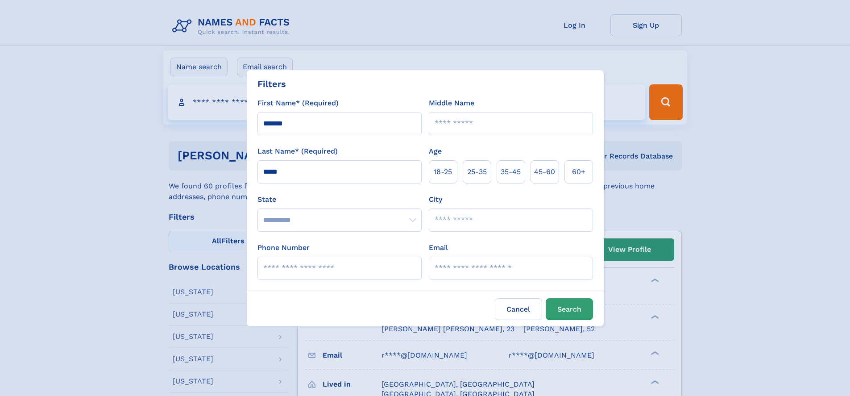 The height and width of the screenshot is (396, 850). Describe the element at coordinates (298, 103) in the screenshot. I see `label: First Name* (Required)` at that location.